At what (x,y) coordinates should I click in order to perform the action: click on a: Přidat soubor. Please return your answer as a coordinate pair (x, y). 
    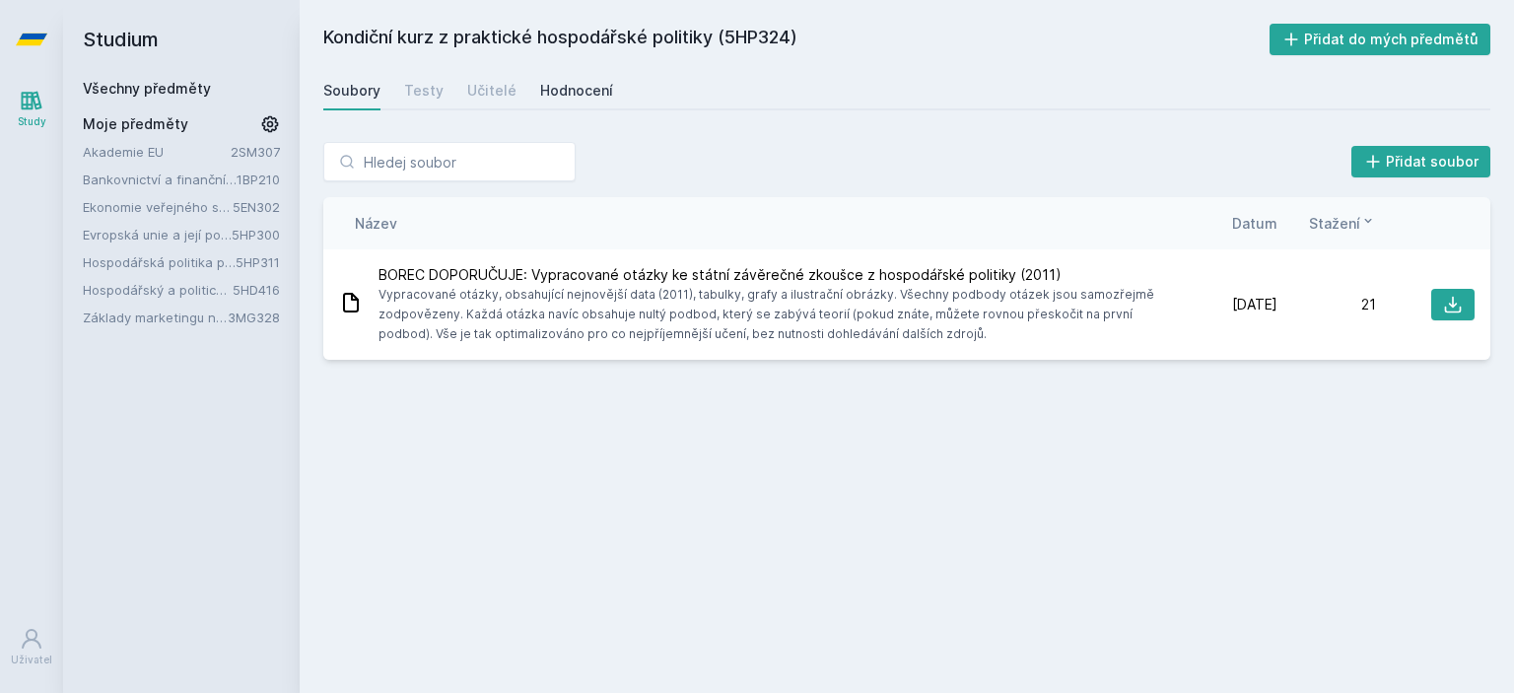
    Looking at the image, I should click on (1422, 162).